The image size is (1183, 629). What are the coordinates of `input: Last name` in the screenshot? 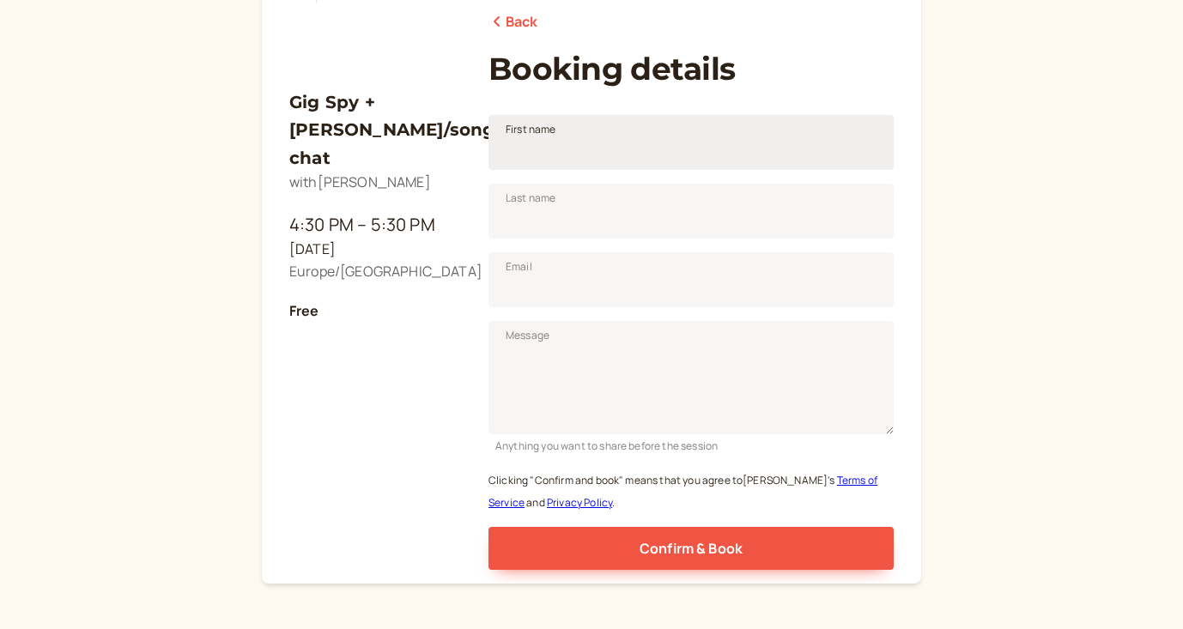 It's located at (691, 211).